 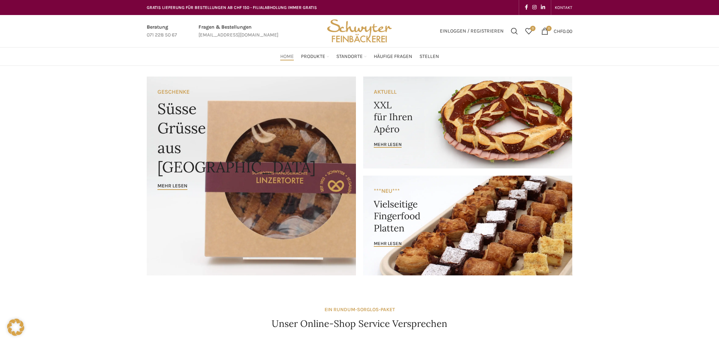 What do you see at coordinates (563, 31) in the screenshot?
I see `bdi: 0.00` at bounding box center [563, 31].